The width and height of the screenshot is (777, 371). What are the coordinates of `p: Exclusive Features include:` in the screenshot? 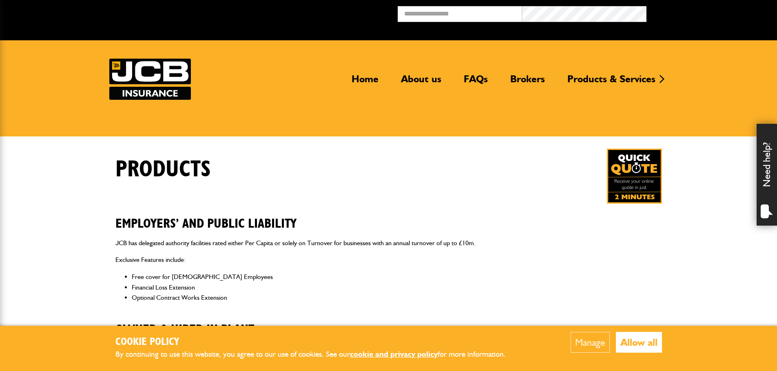 It's located at (388, 260).